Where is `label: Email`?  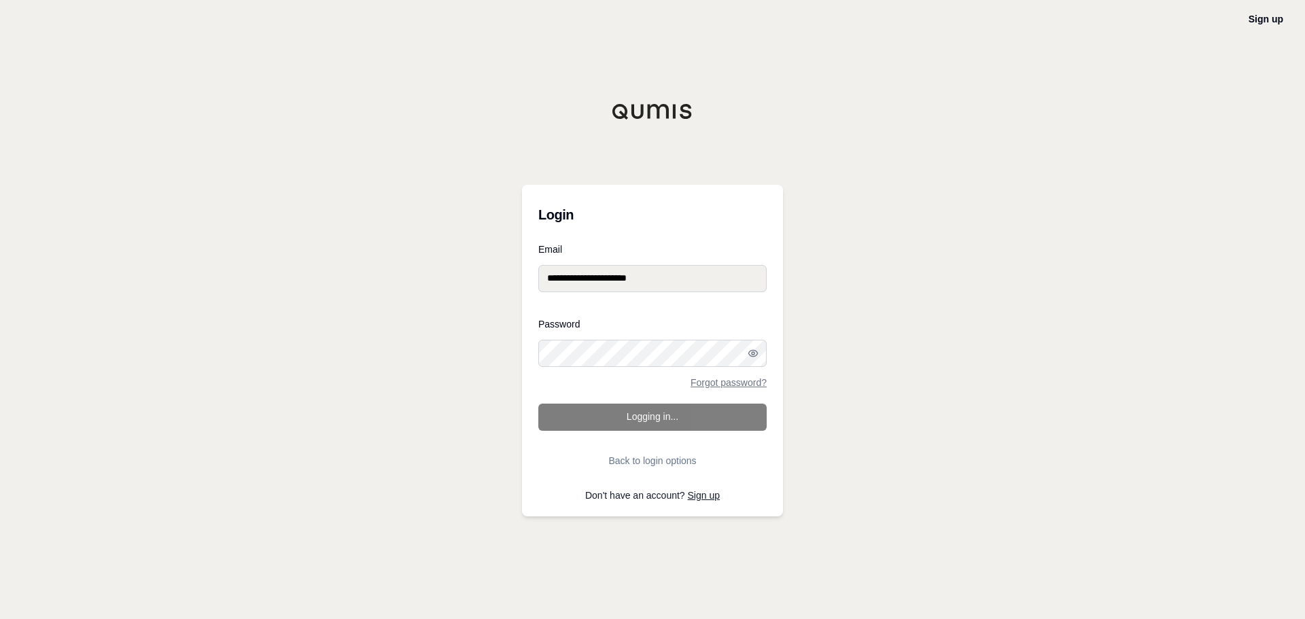
label: Email is located at coordinates (653, 249).